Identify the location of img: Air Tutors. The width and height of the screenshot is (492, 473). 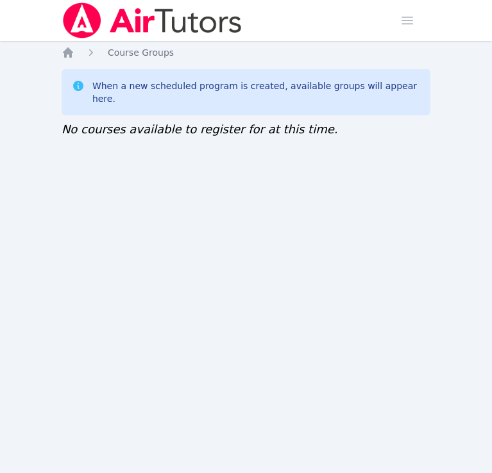
(152, 21).